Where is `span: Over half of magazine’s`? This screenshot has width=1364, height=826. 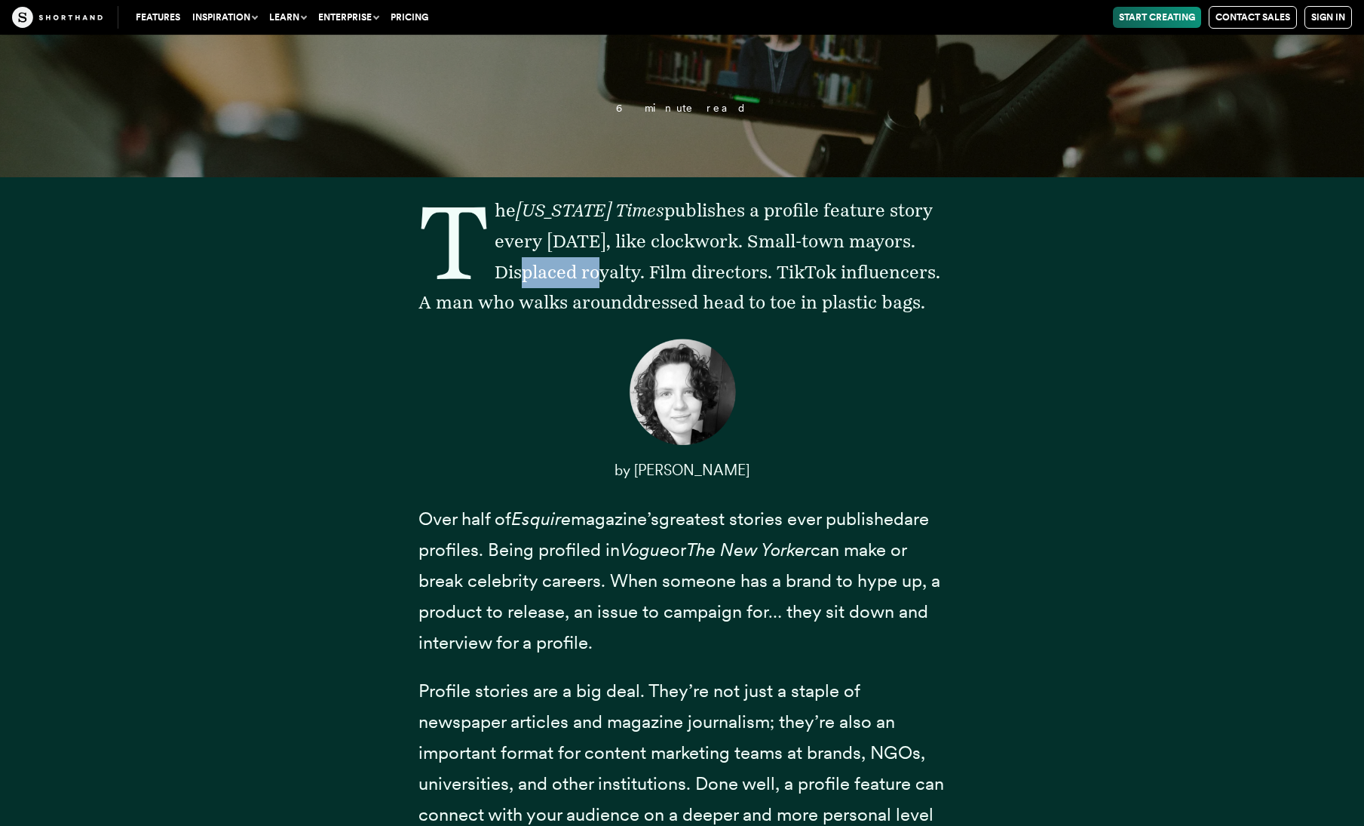 span: Over half of magazine’s is located at coordinates (538, 518).